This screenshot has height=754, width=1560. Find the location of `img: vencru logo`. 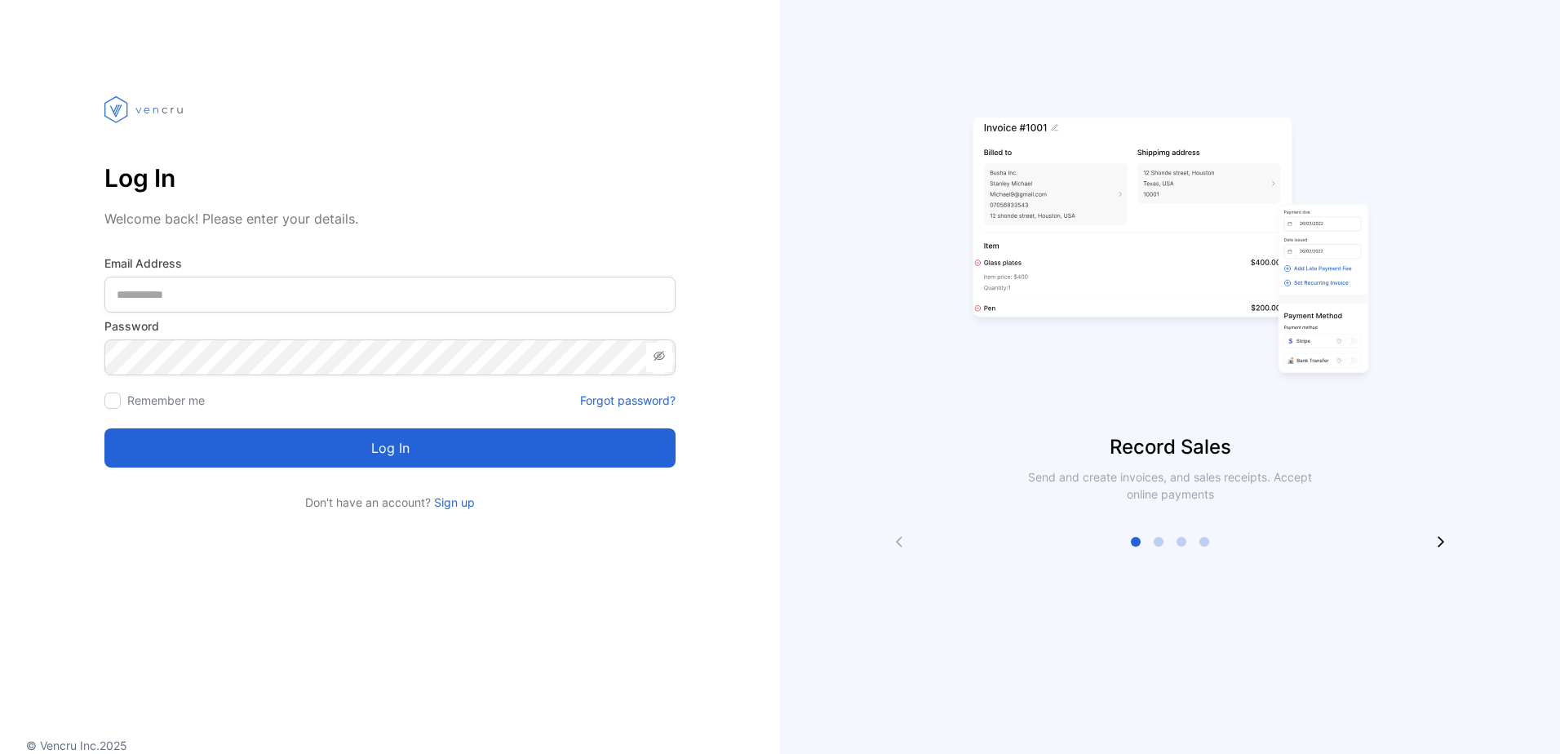

img: vencru logo is located at coordinates (145, 109).